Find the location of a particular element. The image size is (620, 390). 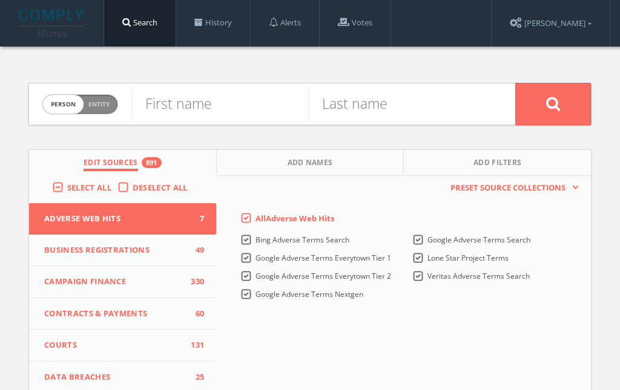

span: Courts is located at coordinates (115, 345).